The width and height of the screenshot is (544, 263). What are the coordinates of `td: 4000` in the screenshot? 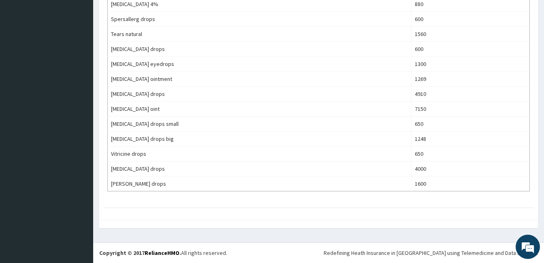 It's located at (470, 169).